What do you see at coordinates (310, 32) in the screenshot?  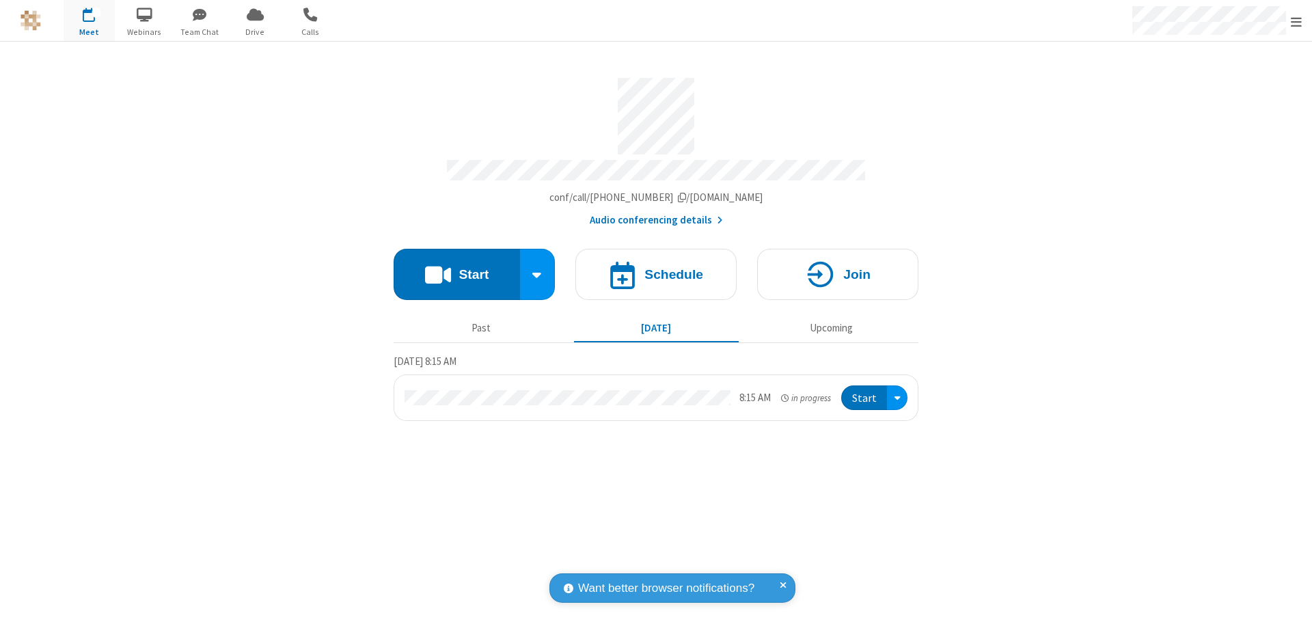 I see `span: Calls` at bounding box center [310, 32].